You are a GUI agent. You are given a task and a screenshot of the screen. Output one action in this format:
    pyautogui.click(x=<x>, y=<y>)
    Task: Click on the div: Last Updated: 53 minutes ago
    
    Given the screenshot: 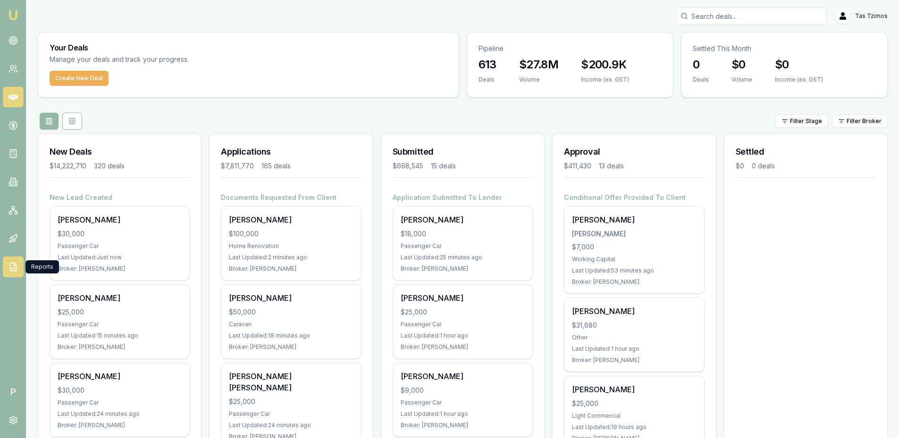 What is the action you would take?
    pyautogui.click(x=634, y=271)
    